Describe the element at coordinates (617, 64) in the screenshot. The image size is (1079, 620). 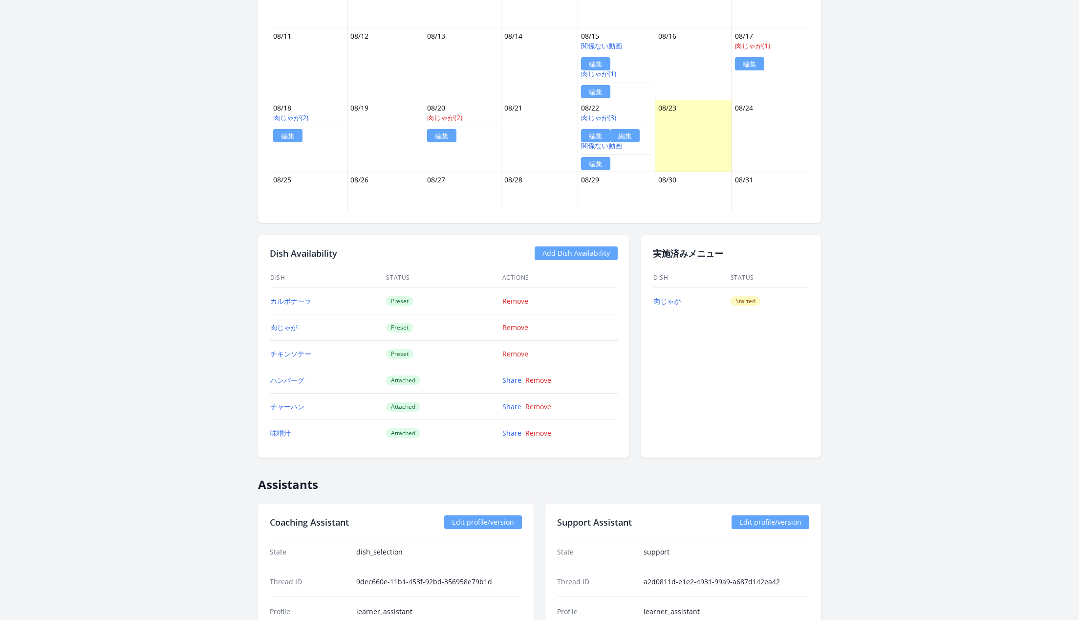
I see `td: 08/15` at that location.